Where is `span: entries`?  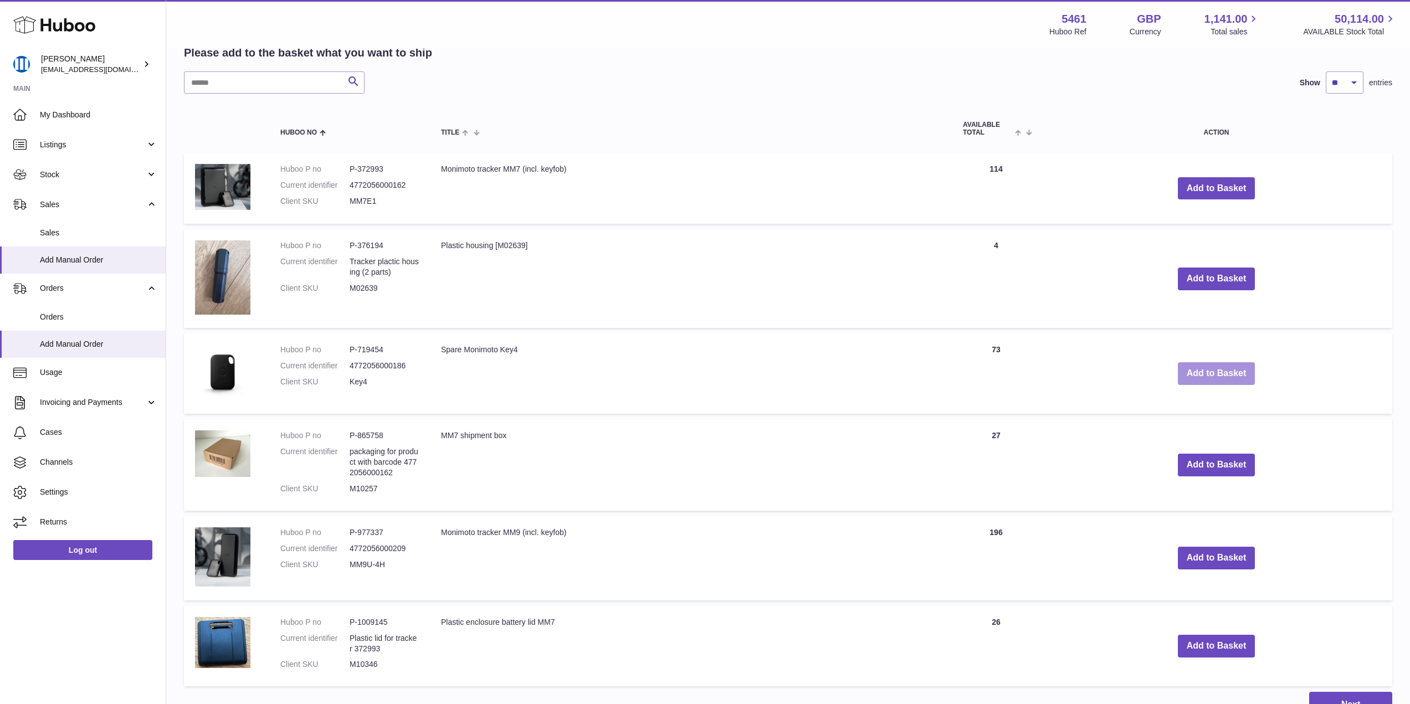 span: entries is located at coordinates (1380, 83).